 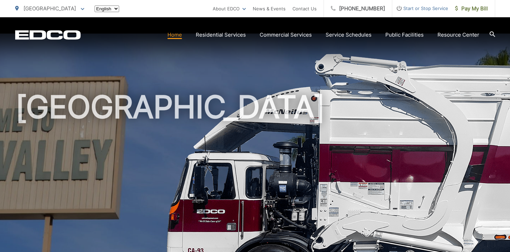 I want to click on a: Resource Center, so click(x=458, y=35).